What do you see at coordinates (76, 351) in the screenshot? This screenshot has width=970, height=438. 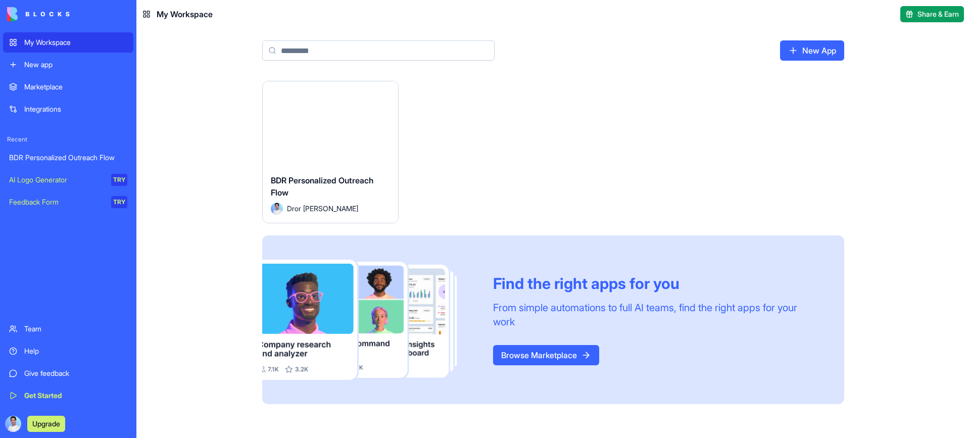 I see `div: Help` at bounding box center [76, 351].